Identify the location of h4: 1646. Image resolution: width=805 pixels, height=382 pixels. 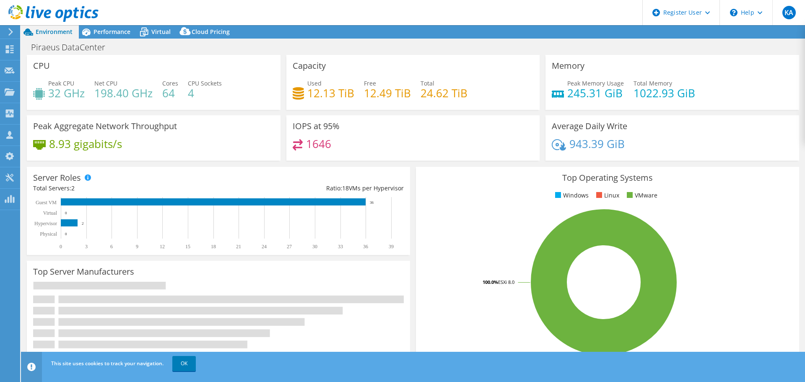
(319, 144).